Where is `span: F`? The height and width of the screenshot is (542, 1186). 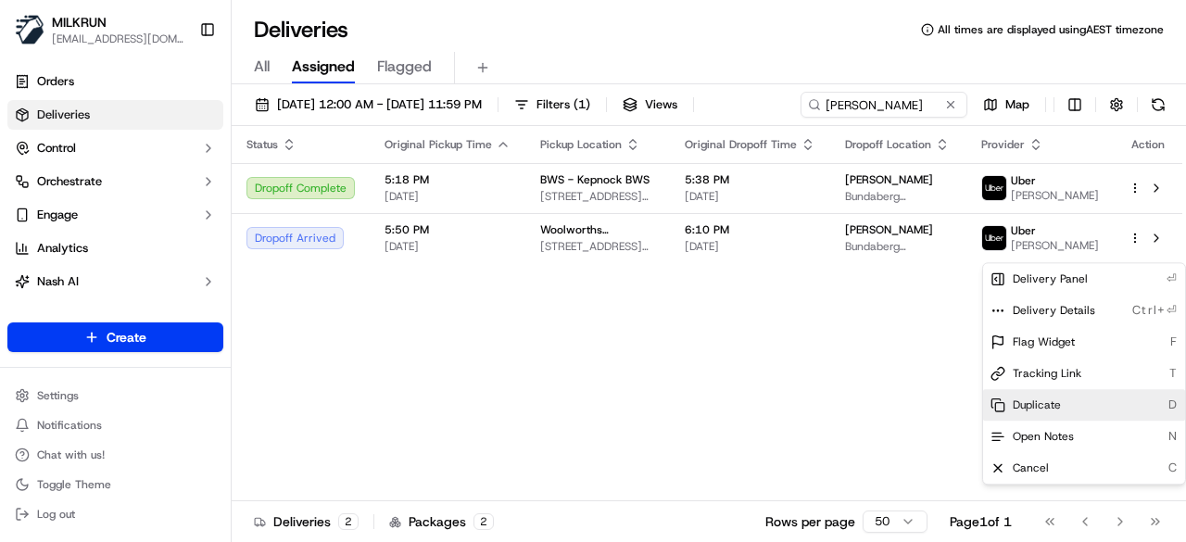 span: F is located at coordinates (1174, 342).